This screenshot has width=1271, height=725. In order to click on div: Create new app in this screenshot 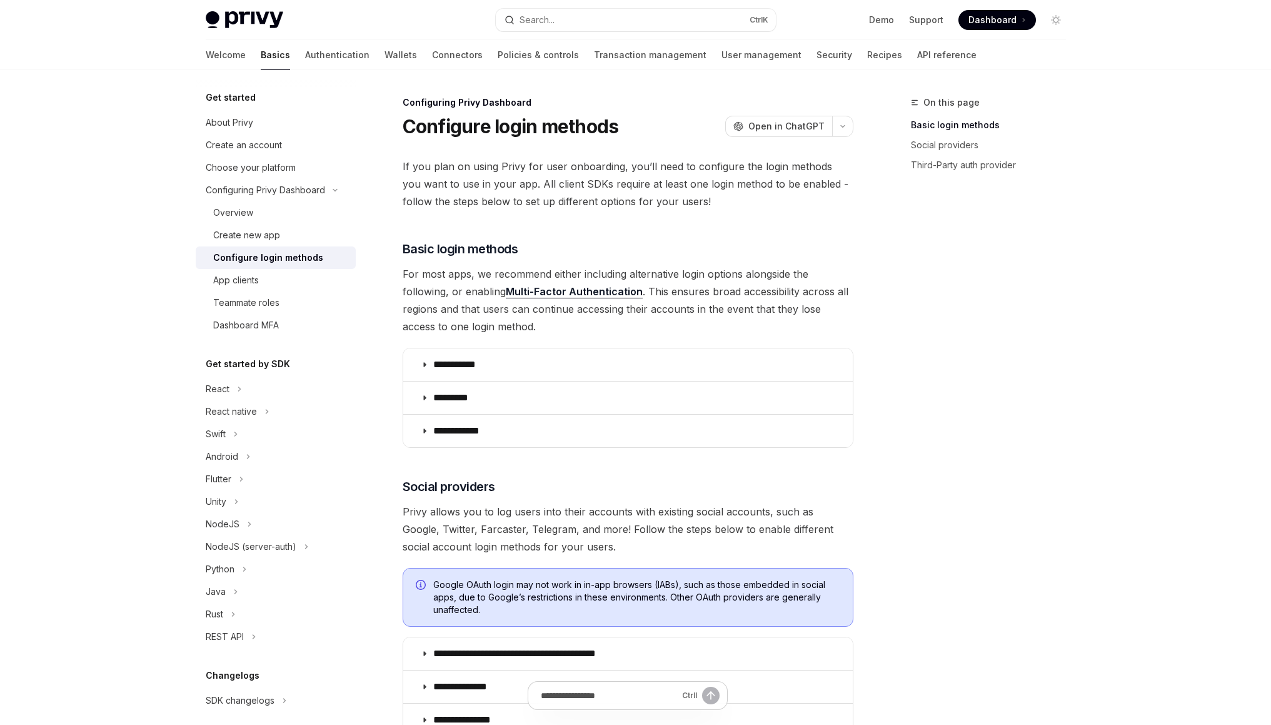, I will do `click(246, 235)`.